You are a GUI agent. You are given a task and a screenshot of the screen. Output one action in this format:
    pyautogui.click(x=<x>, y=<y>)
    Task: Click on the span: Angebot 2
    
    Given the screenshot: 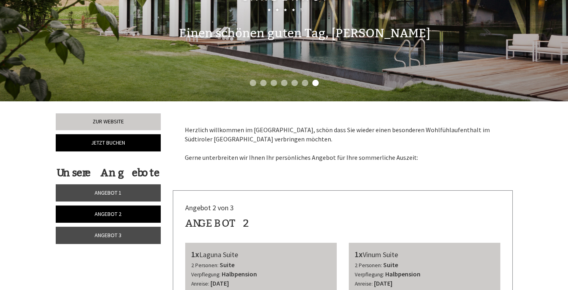 What is the action you would take?
    pyautogui.click(x=108, y=214)
    